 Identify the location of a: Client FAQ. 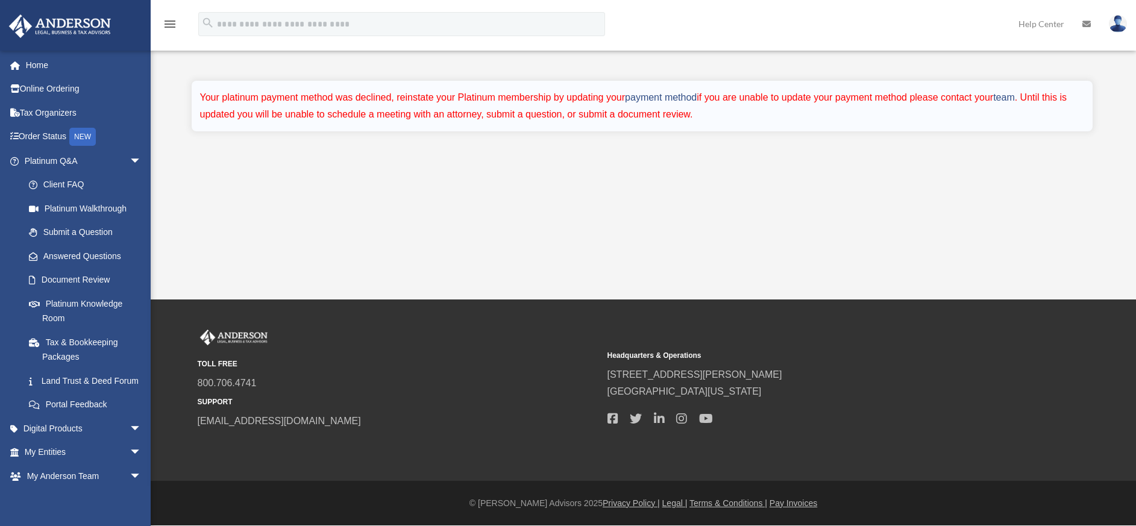
(88, 185).